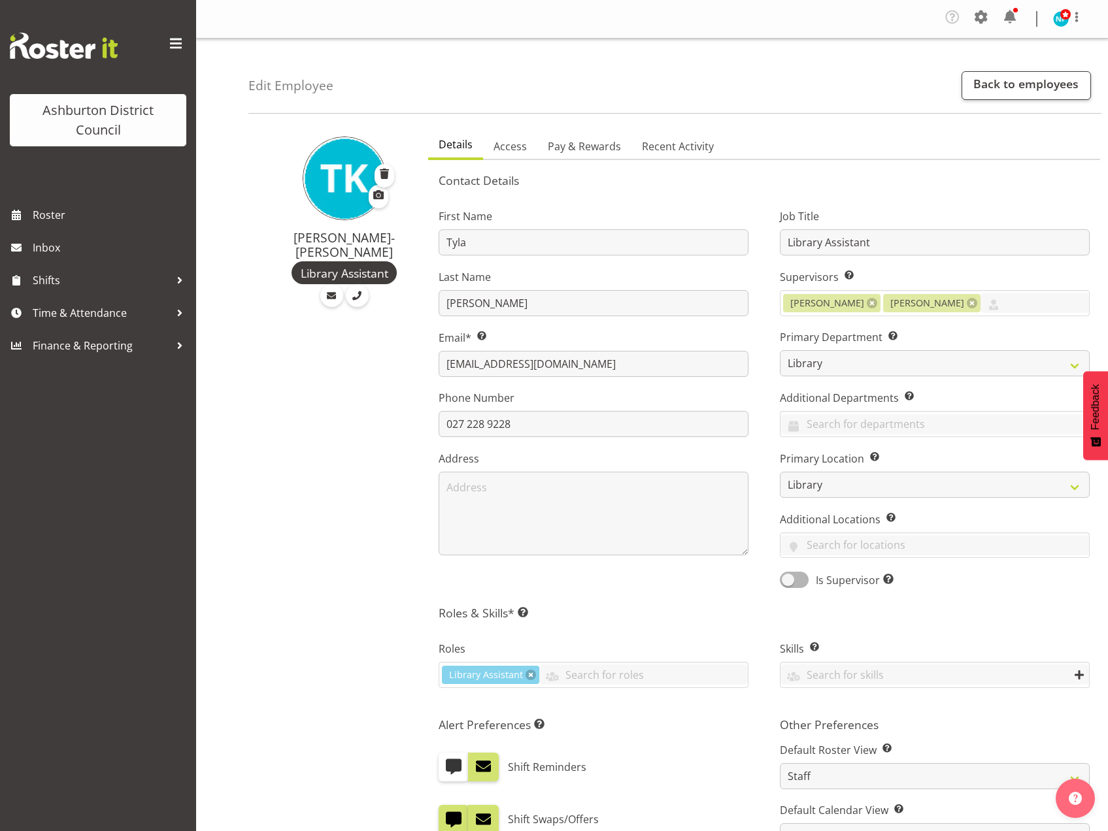 Image resolution: width=1108 pixels, height=831 pixels. I want to click on a: Email Employee, so click(331, 295).